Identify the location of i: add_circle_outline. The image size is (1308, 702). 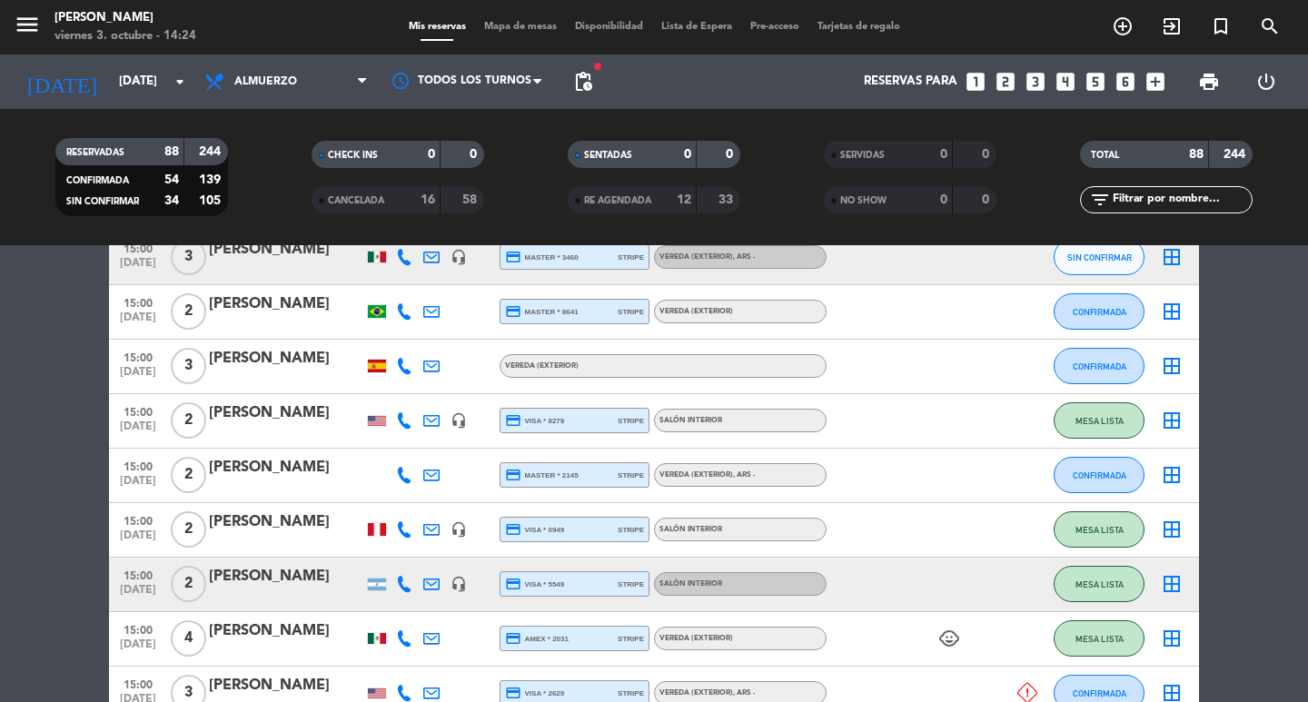
(1123, 26).